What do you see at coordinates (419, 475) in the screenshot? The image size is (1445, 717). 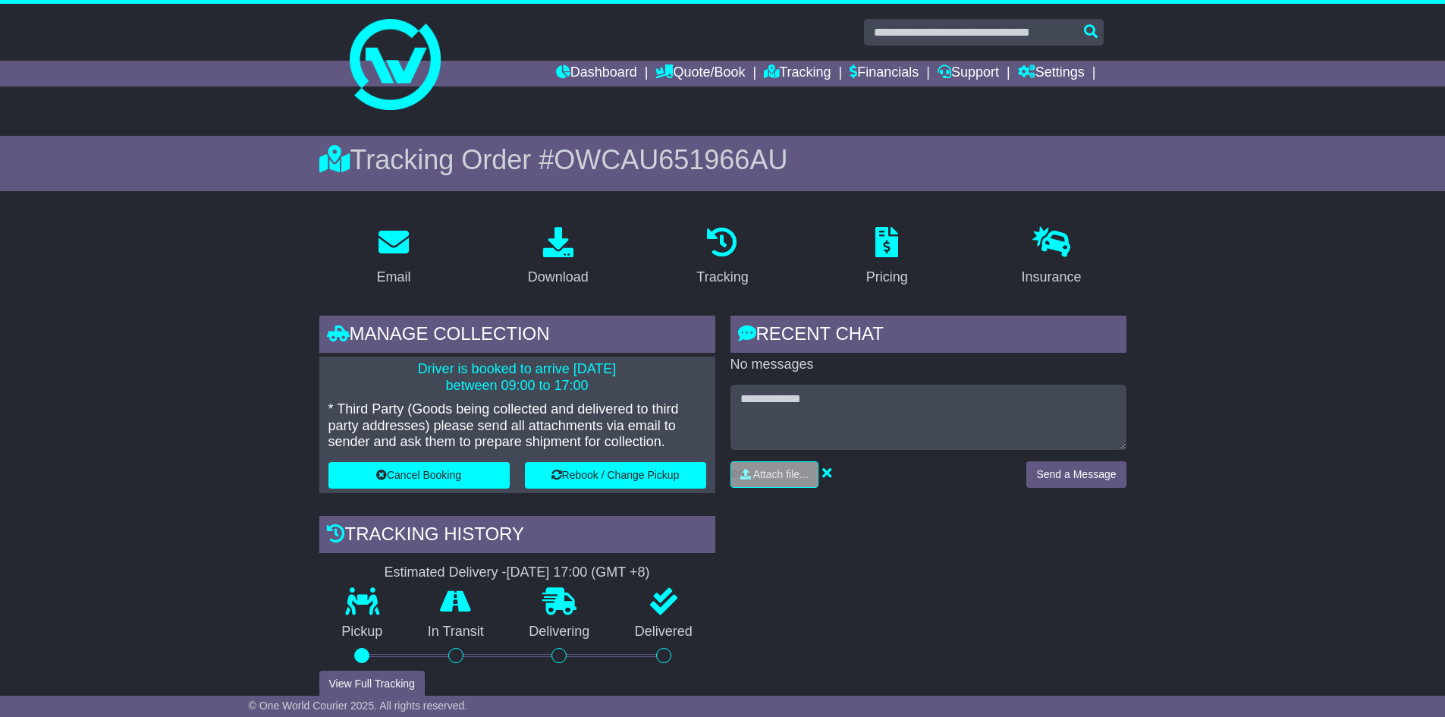 I see `button: Cancel Booking` at bounding box center [419, 475].